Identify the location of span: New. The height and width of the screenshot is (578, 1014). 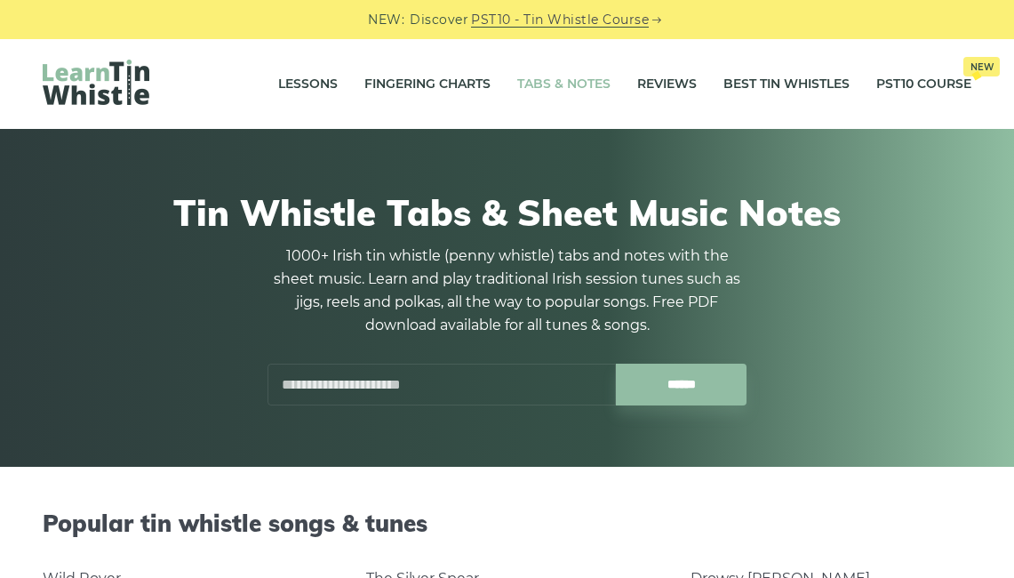
(981, 67).